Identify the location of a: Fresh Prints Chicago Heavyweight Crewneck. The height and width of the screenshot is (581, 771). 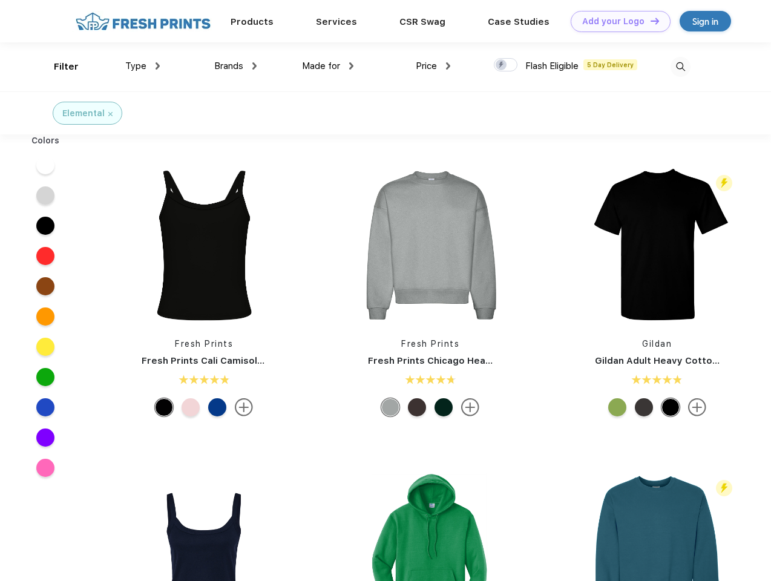
(472, 361).